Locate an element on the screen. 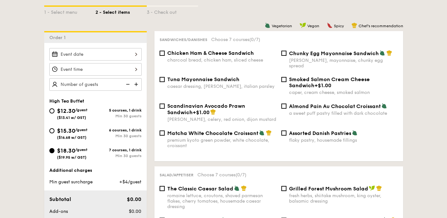 This screenshot has width=447, height=218. span: Chunky Egg Mayonnaise Sandwich is located at coordinates (334, 53).